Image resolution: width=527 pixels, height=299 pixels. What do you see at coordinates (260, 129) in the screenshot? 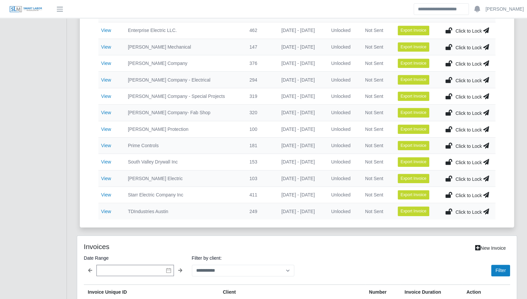
I see `td: 100` at bounding box center [260, 129].